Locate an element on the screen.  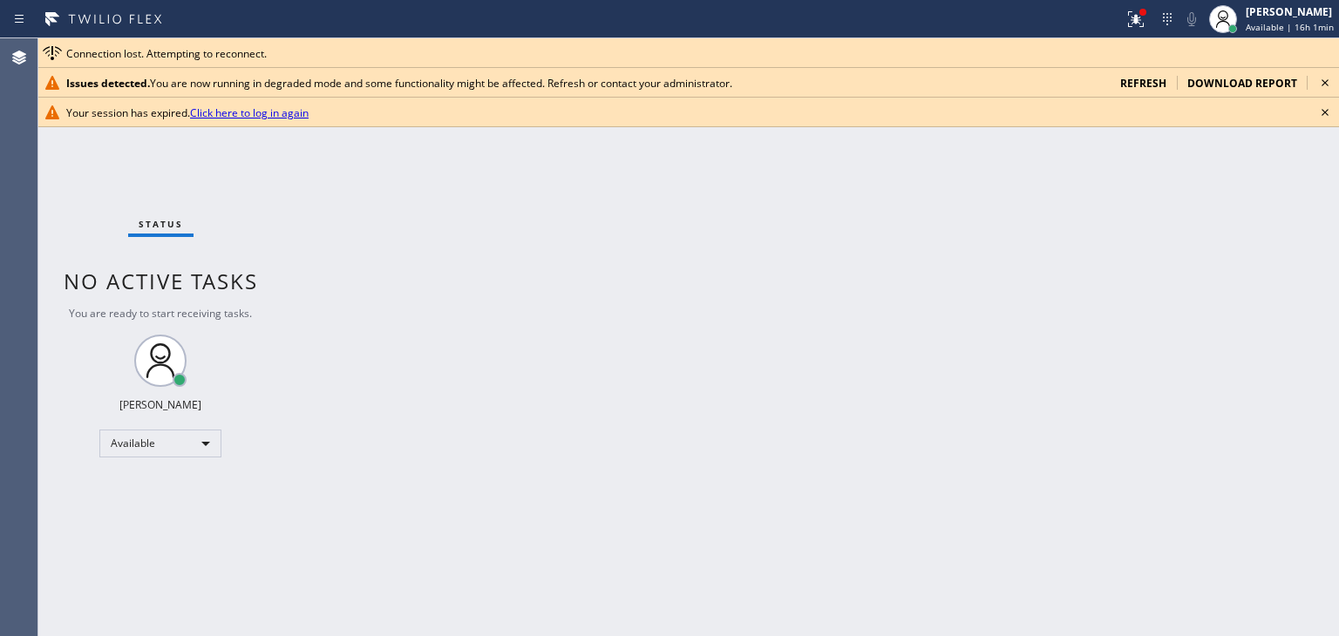
b: Issues detected. is located at coordinates (108, 83).